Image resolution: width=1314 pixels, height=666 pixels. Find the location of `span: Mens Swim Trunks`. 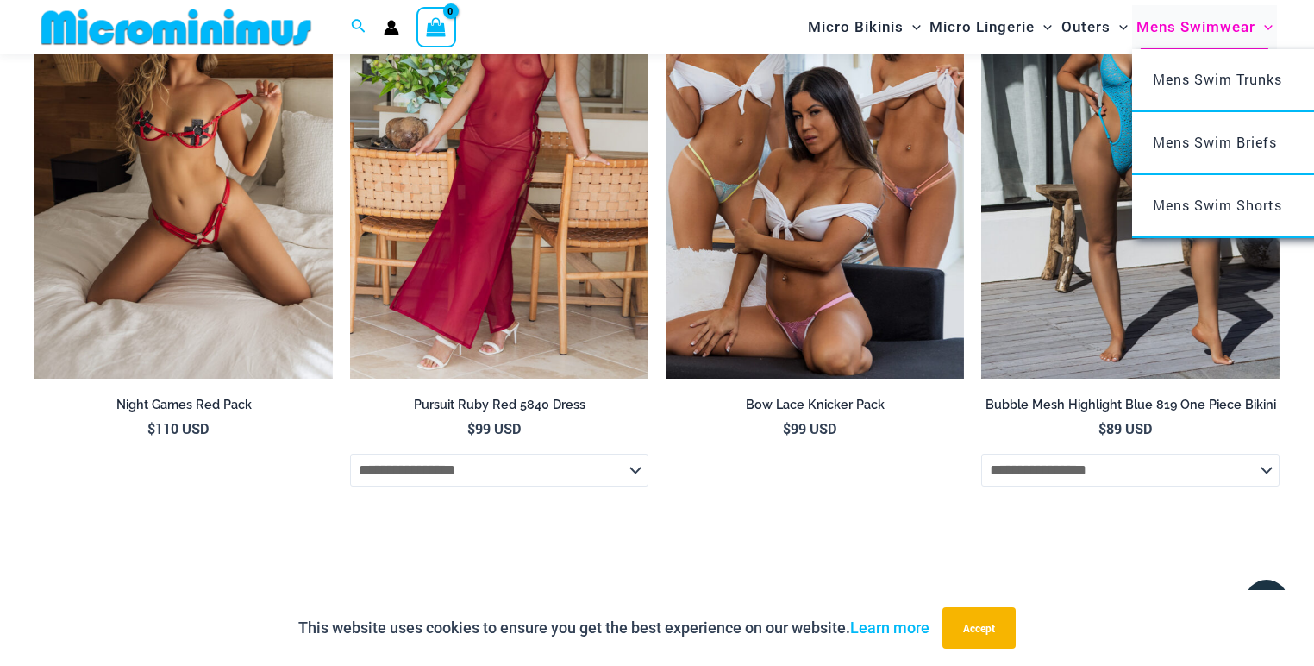

span: Mens Swim Trunks is located at coordinates (1218, 78).